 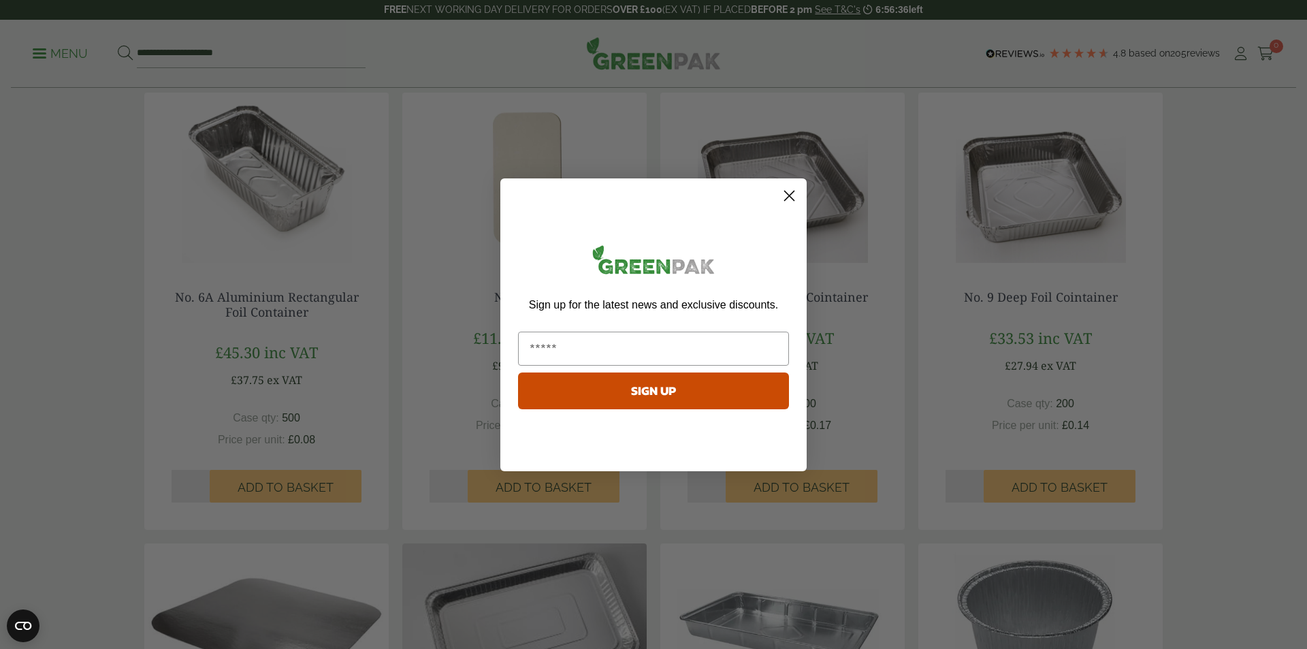 I want to click on button: Open CMP widget, so click(x=23, y=625).